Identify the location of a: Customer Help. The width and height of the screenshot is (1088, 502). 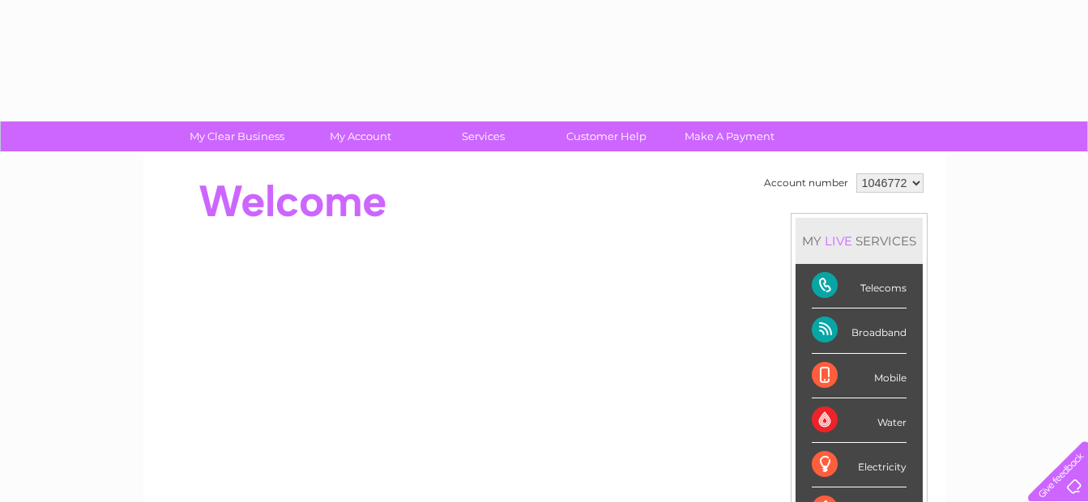
(606, 136).